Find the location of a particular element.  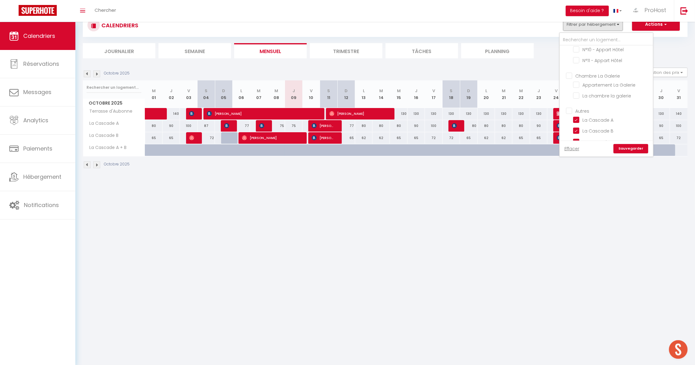

th: 06 is located at coordinates (241, 94).